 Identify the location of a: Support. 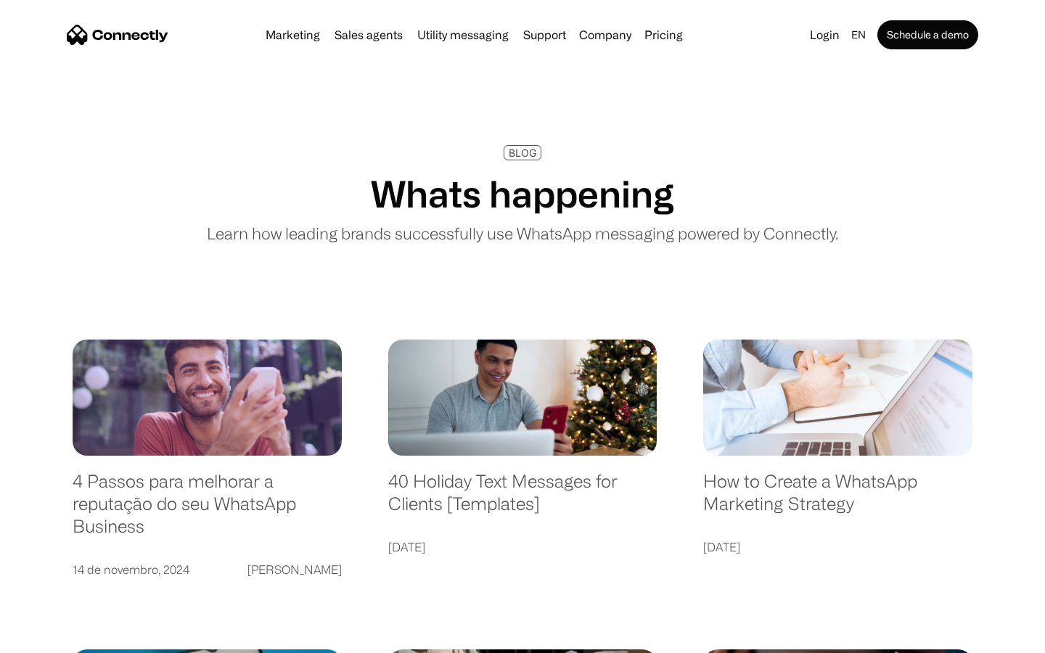
(545, 35).